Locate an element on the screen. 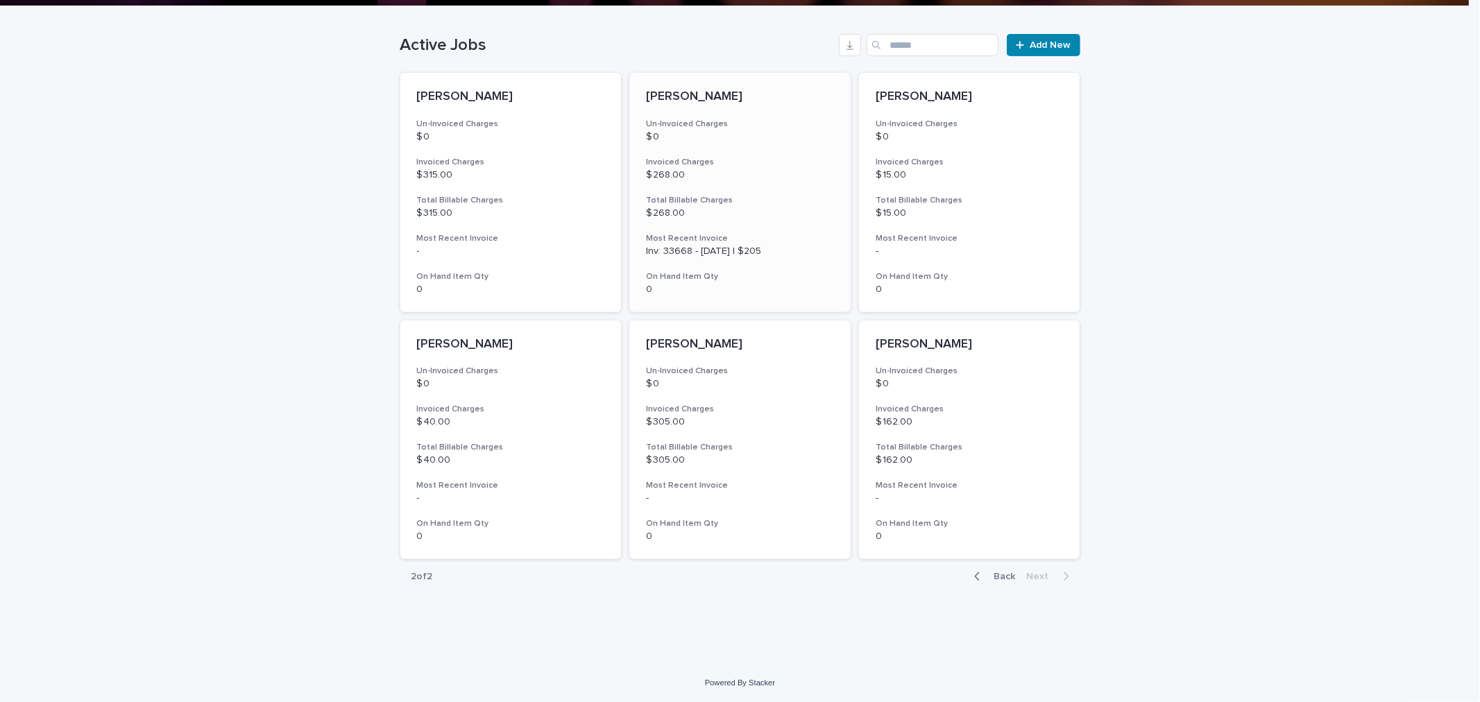 The image size is (1480, 702). button: Next is located at coordinates (1050, 577).